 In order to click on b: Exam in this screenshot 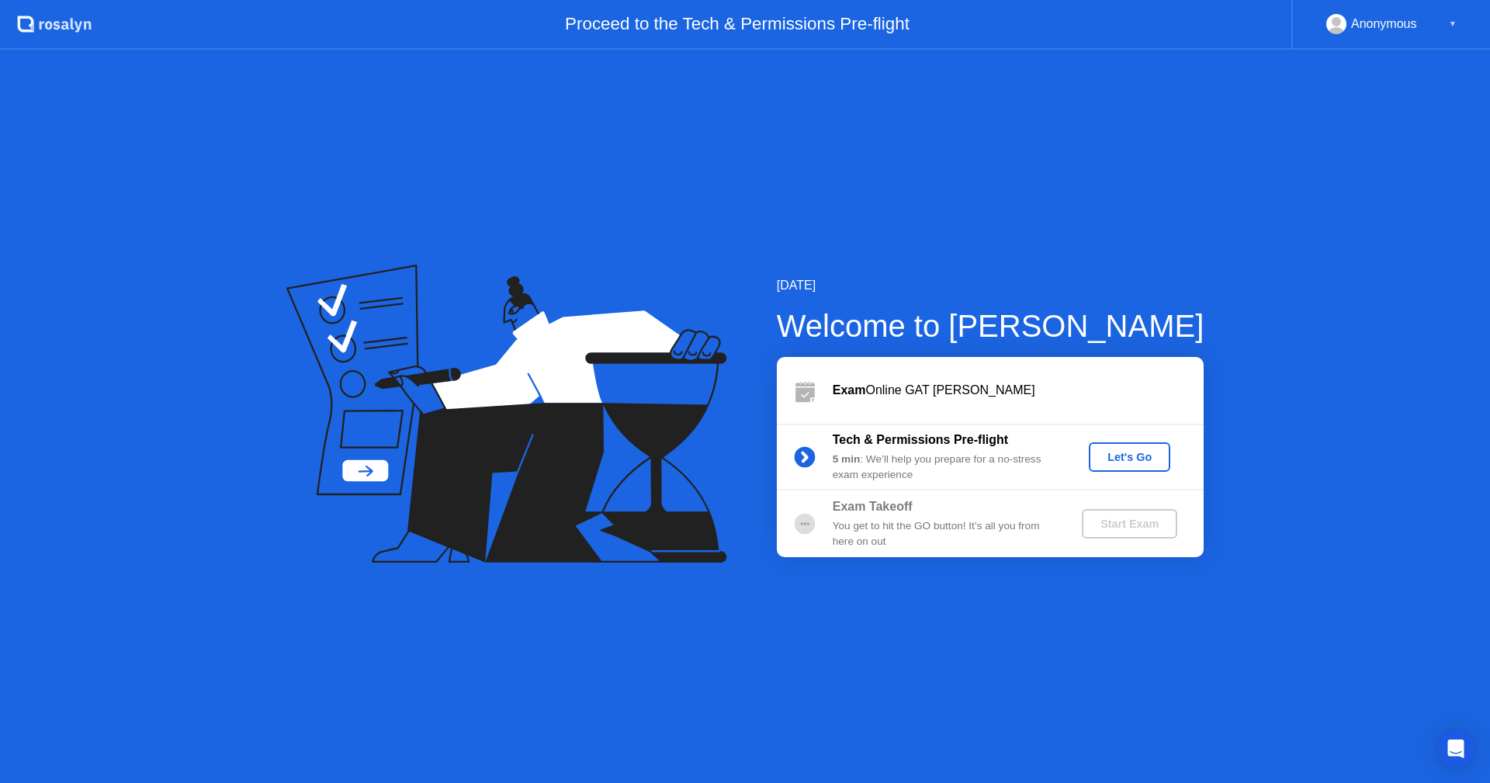, I will do `click(849, 390)`.